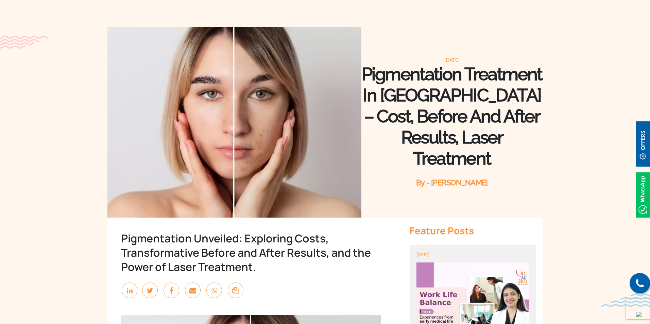 The image size is (650, 324). Describe the element at coordinates (251, 253) in the screenshot. I see `div: Pigmentation Unveiled: Exploring Costs, Transformative Before and After Results, and the Power of...` at that location.